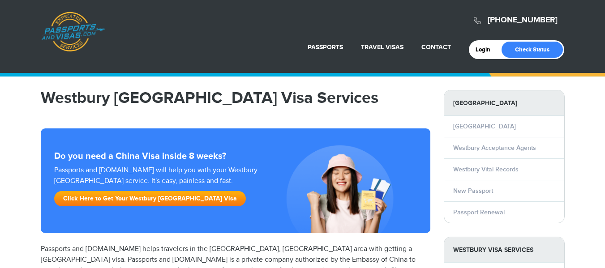 This screenshot has width=605, height=268. I want to click on a: Check Status, so click(532, 50).